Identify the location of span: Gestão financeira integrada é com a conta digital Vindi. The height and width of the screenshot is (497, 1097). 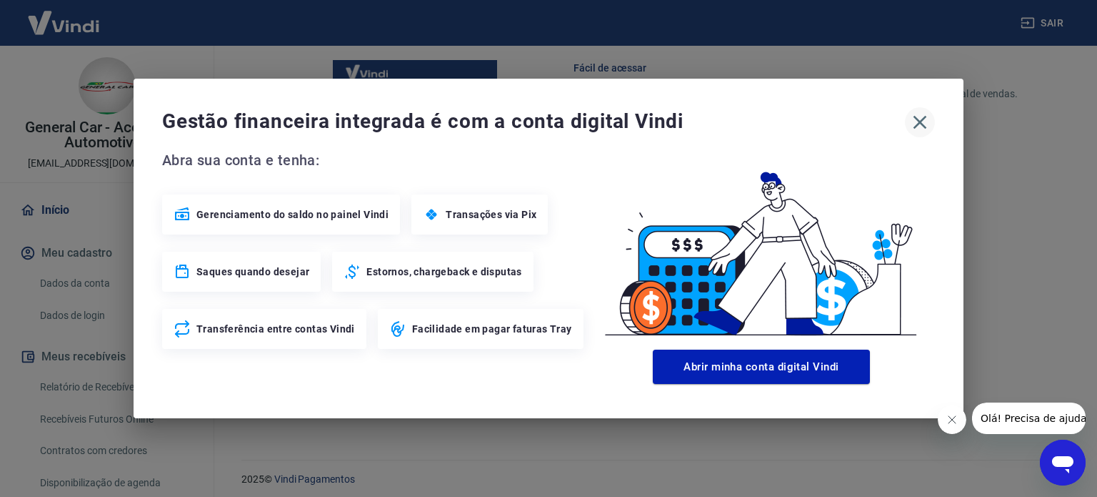
(534, 121).